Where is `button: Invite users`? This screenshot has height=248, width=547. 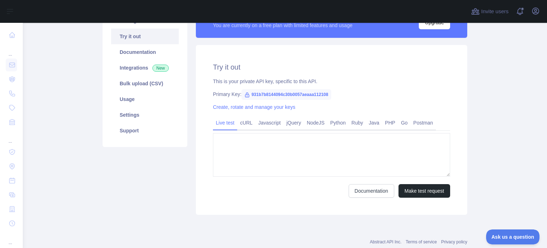 button: Invite users is located at coordinates (490, 11).